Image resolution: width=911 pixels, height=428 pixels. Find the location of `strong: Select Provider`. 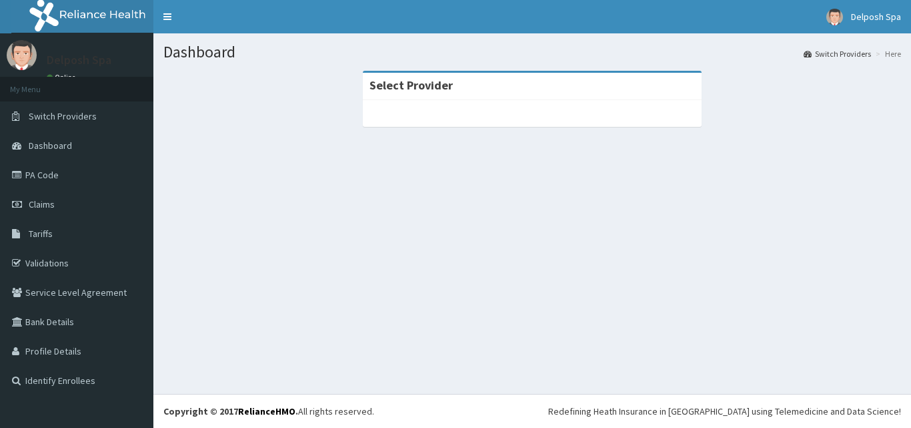

strong: Select Provider is located at coordinates (411, 85).